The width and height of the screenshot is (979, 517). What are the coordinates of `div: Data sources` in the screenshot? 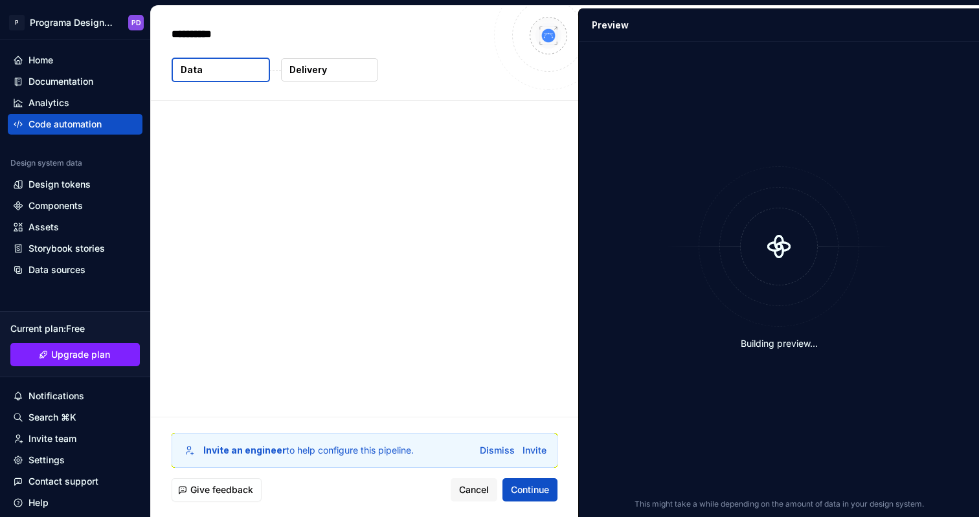 It's located at (57, 270).